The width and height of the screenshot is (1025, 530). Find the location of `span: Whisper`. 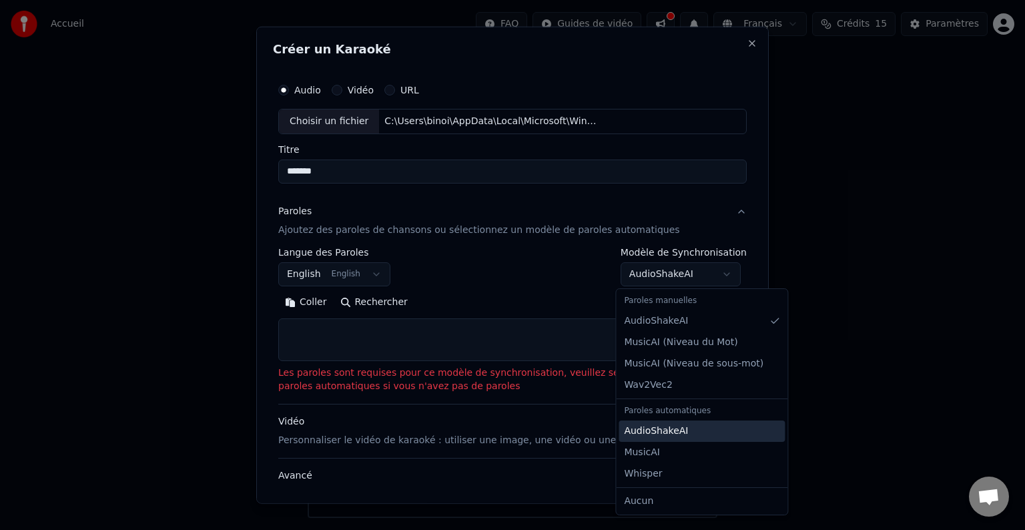

span: Whisper is located at coordinates (643, 474).